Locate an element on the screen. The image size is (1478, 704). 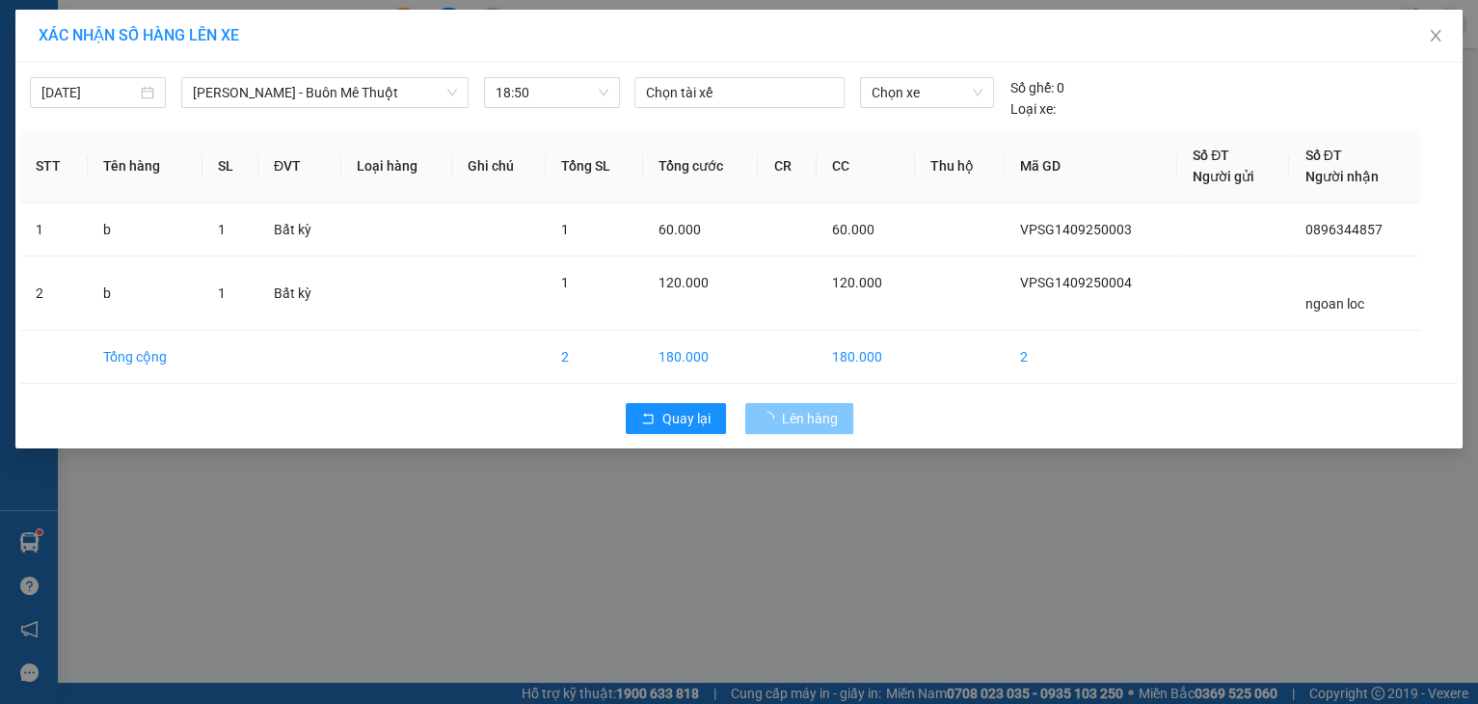
th: Tổng SL is located at coordinates (594, 166).